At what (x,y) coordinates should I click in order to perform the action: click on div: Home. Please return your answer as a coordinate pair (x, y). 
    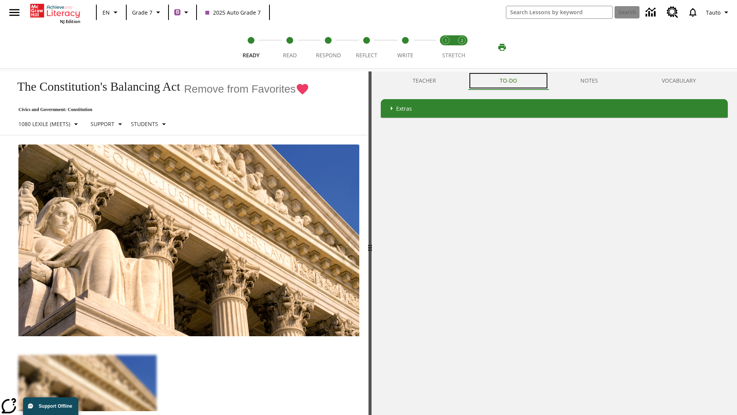
    Looking at the image, I should click on (55, 13).